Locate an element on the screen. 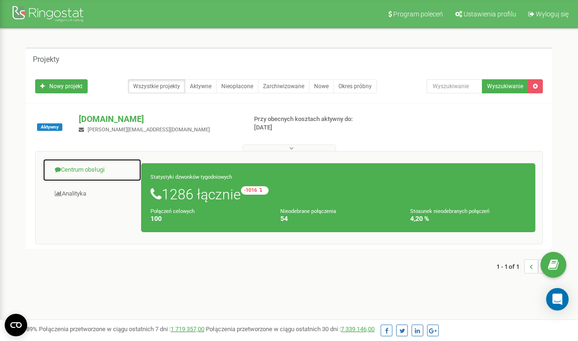  small: Nieodebrane połączenia is located at coordinates (308, 211).